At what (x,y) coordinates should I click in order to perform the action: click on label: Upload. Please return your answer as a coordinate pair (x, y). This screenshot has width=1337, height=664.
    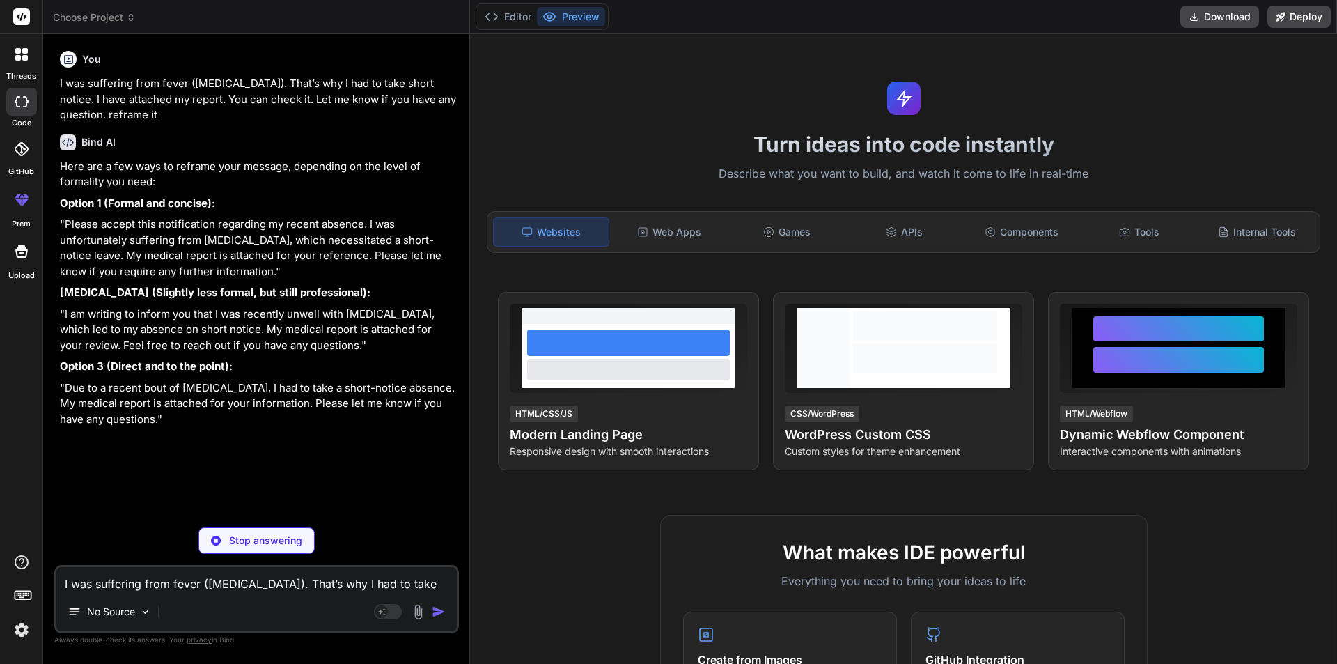
    Looking at the image, I should click on (22, 275).